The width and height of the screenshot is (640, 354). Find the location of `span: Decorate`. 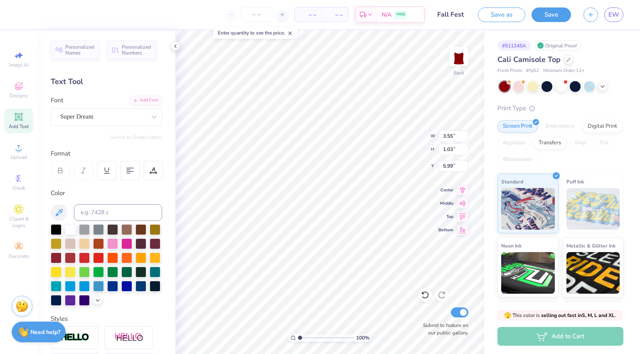

span: Decorate is located at coordinates (19, 256).